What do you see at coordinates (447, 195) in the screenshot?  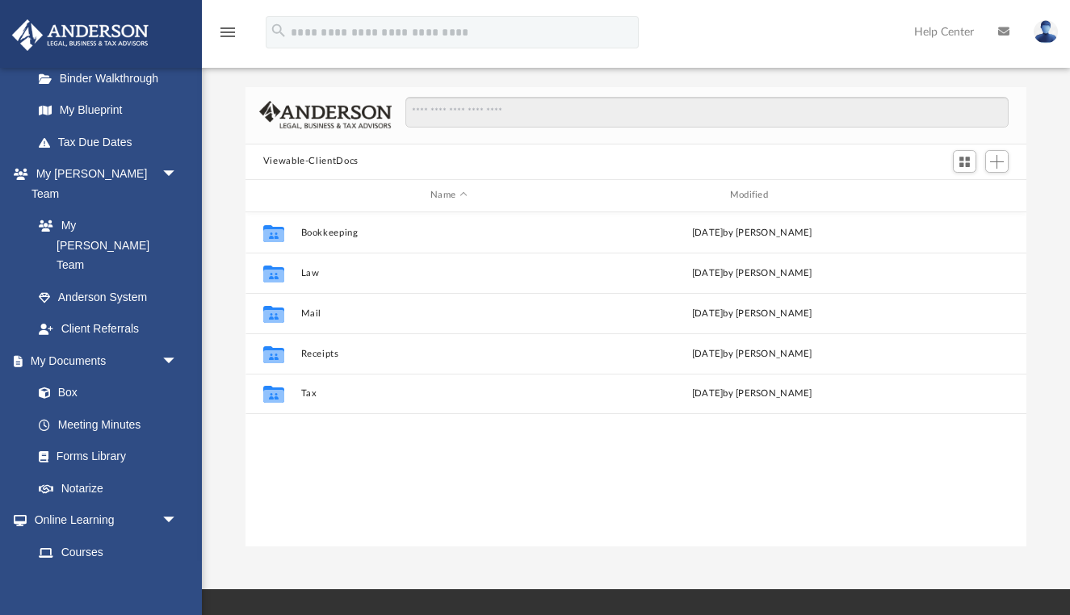 I see `div: Name` at bounding box center [447, 195].